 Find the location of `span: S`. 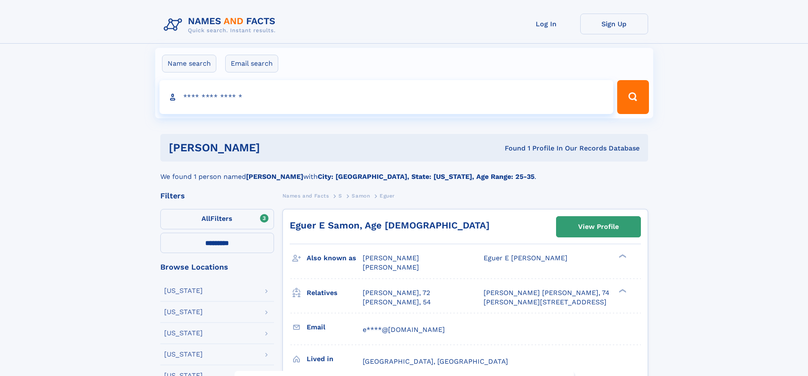

span: S is located at coordinates (340, 196).